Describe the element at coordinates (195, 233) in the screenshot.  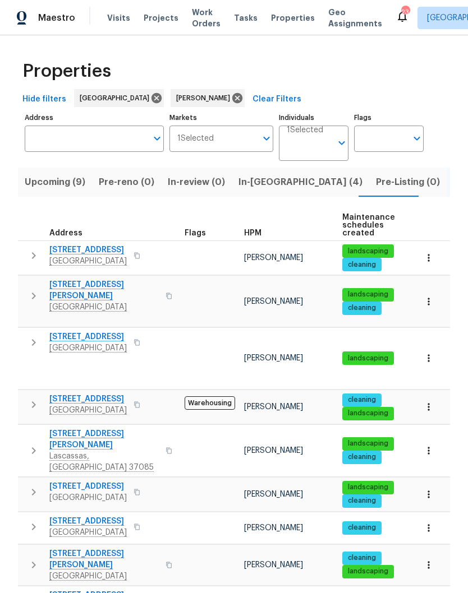
I see `span: Flags` at that location.